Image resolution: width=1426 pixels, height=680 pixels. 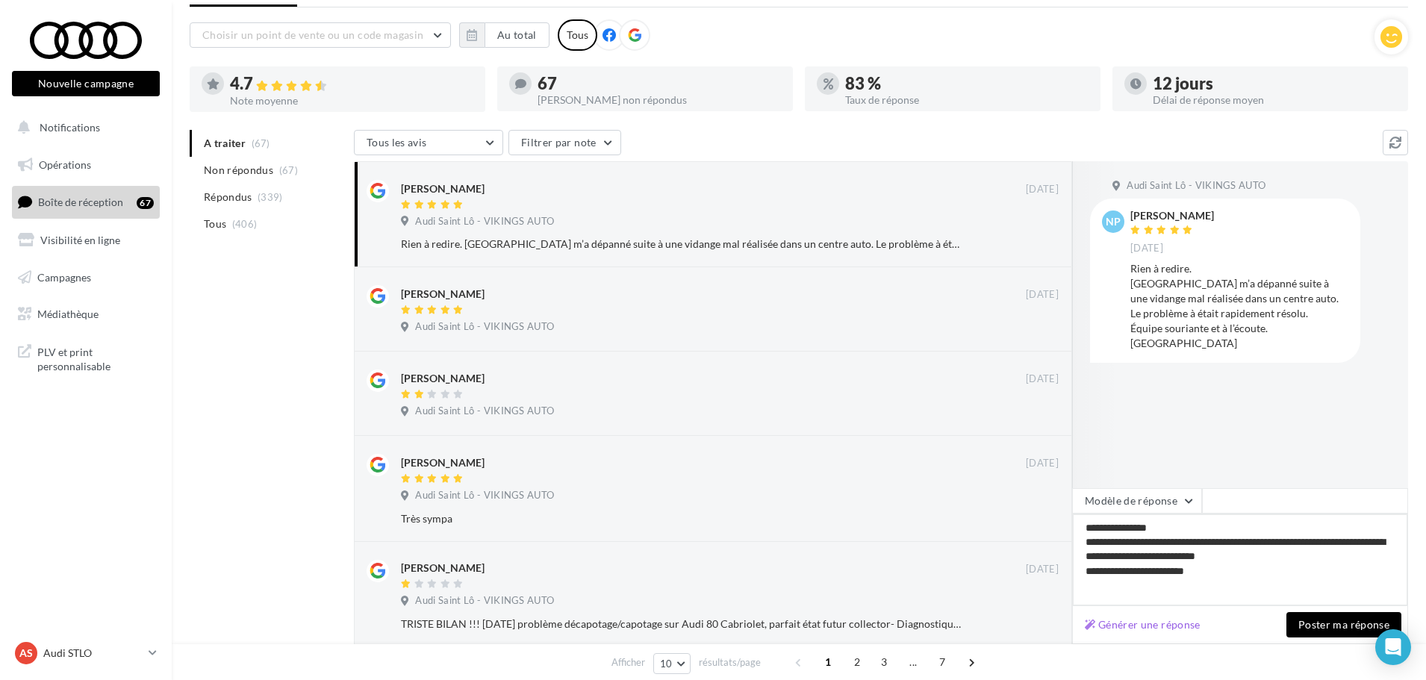 What do you see at coordinates (1113, 222) in the screenshot?
I see `span: NP` at bounding box center [1113, 222].